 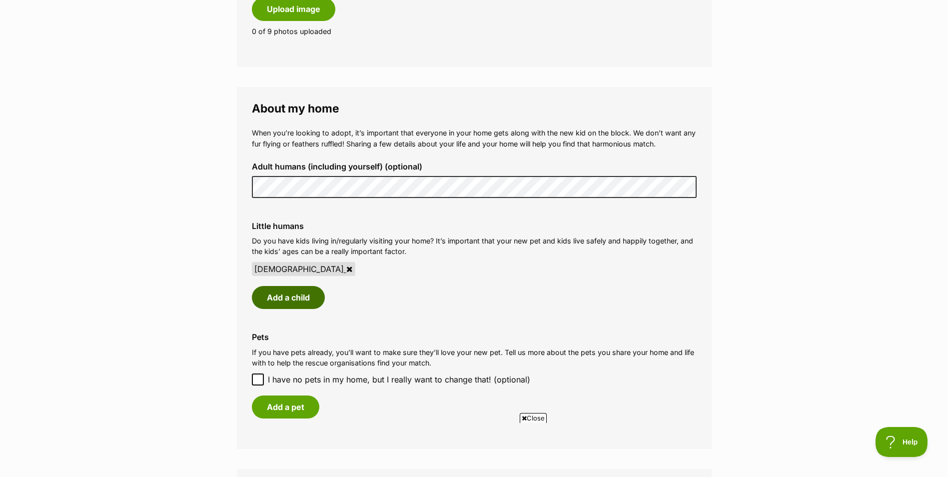 I want to click on label: Little humans, so click(x=474, y=226).